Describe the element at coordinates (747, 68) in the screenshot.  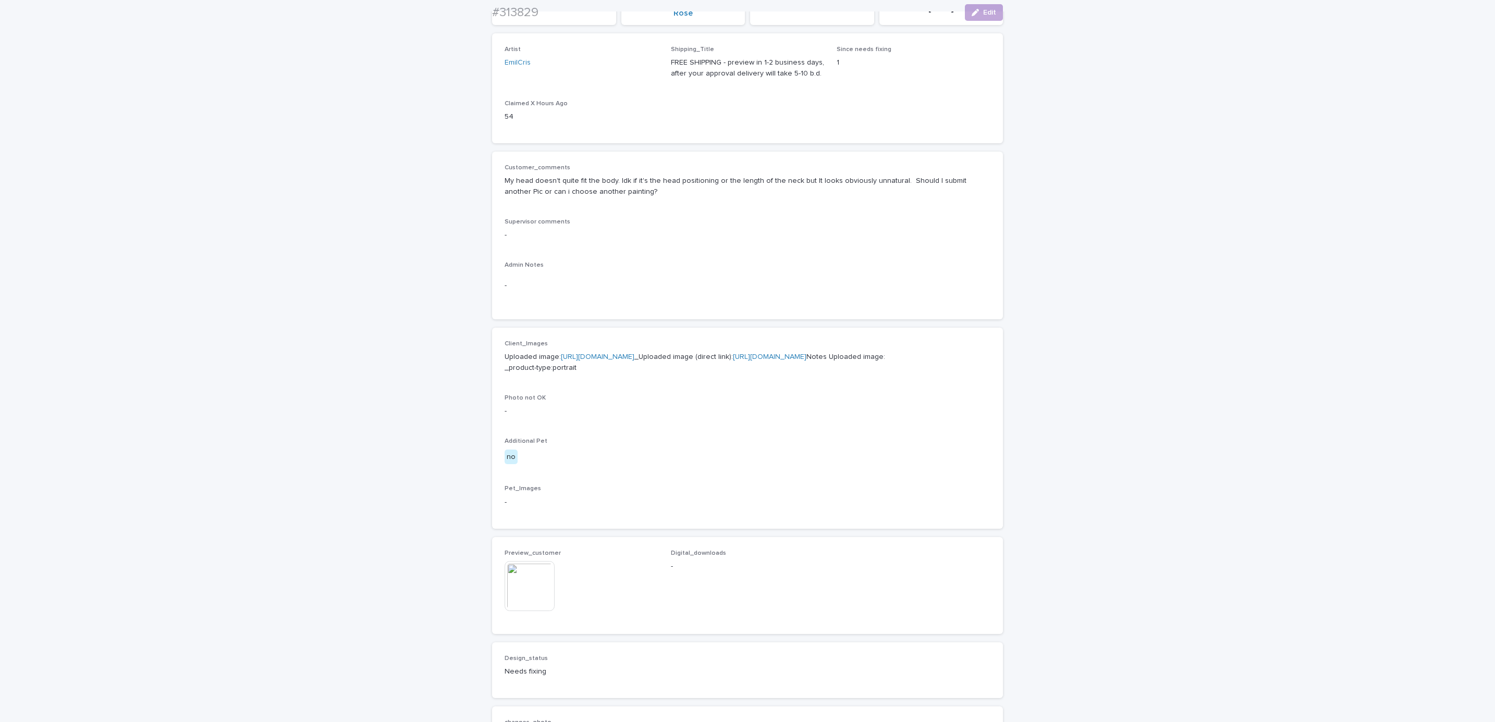
I see `p: FREE SHIPPING - preview in 1-2 business days, after your approval delivery will take 5-10 b.d.` at that location.